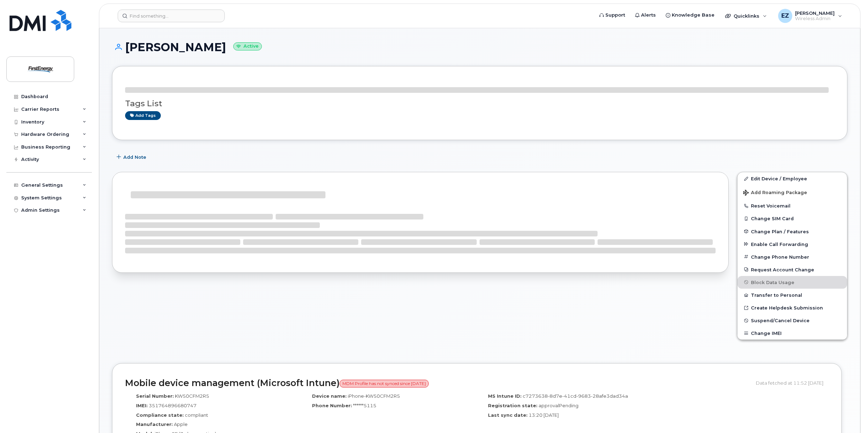 The height and width of the screenshot is (433, 864). What do you see at coordinates (780, 321) in the screenshot?
I see `span: Suspend/Cancel Device` at bounding box center [780, 321].